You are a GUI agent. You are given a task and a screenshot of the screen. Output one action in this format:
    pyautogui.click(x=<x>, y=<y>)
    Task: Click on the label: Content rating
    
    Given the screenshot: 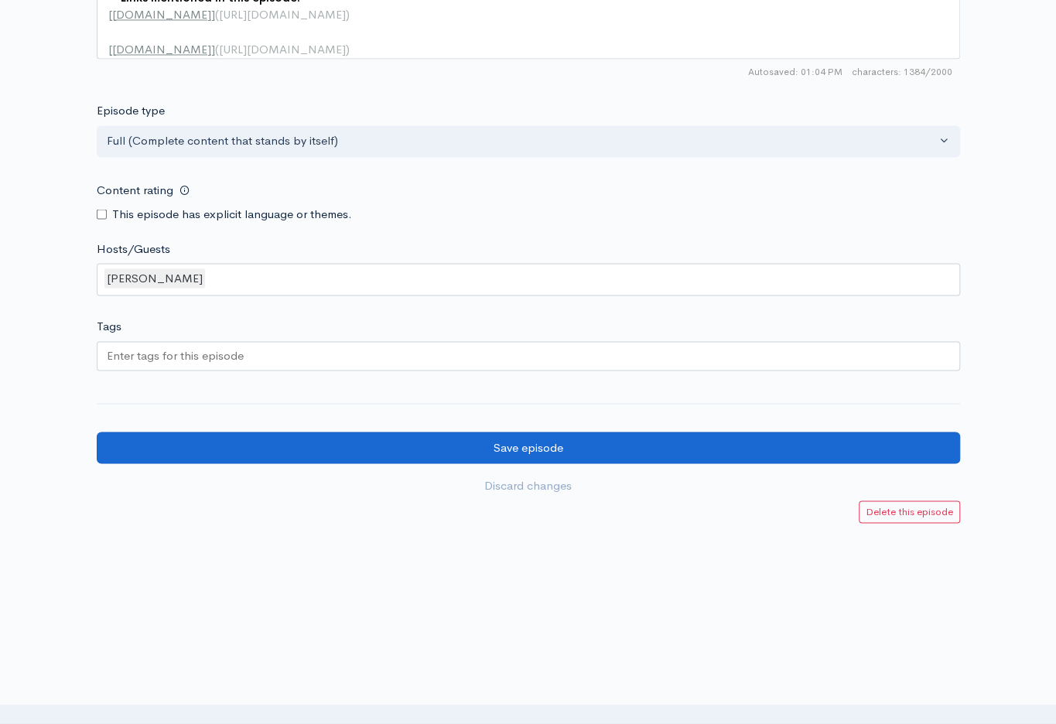 What is the action you would take?
    pyautogui.click(x=135, y=189)
    